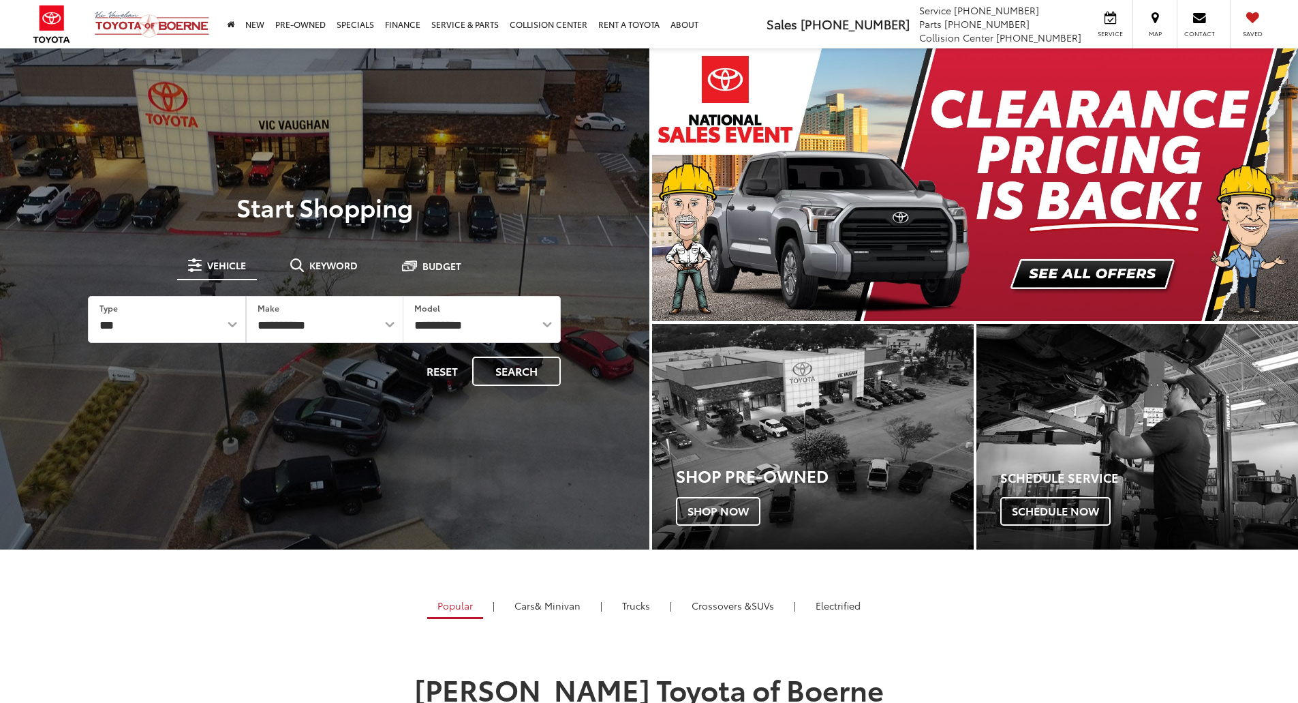  What do you see at coordinates (226, 265) in the screenshot?
I see `span: Vehicle` at bounding box center [226, 265].